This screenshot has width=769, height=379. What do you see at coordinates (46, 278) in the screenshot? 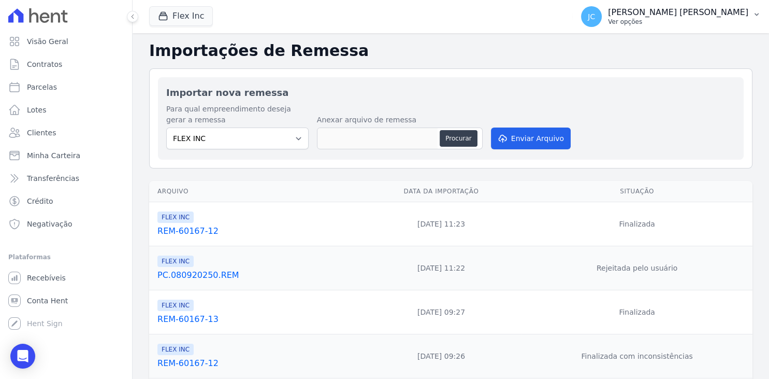
I see `span: Recebíveis` at bounding box center [46, 278].